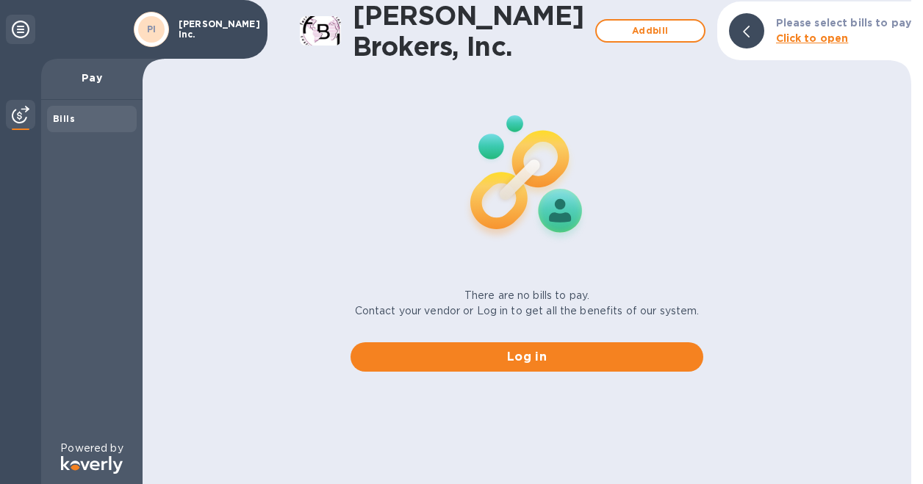 The image size is (923, 484). I want to click on span: Add bill, so click(650, 31).